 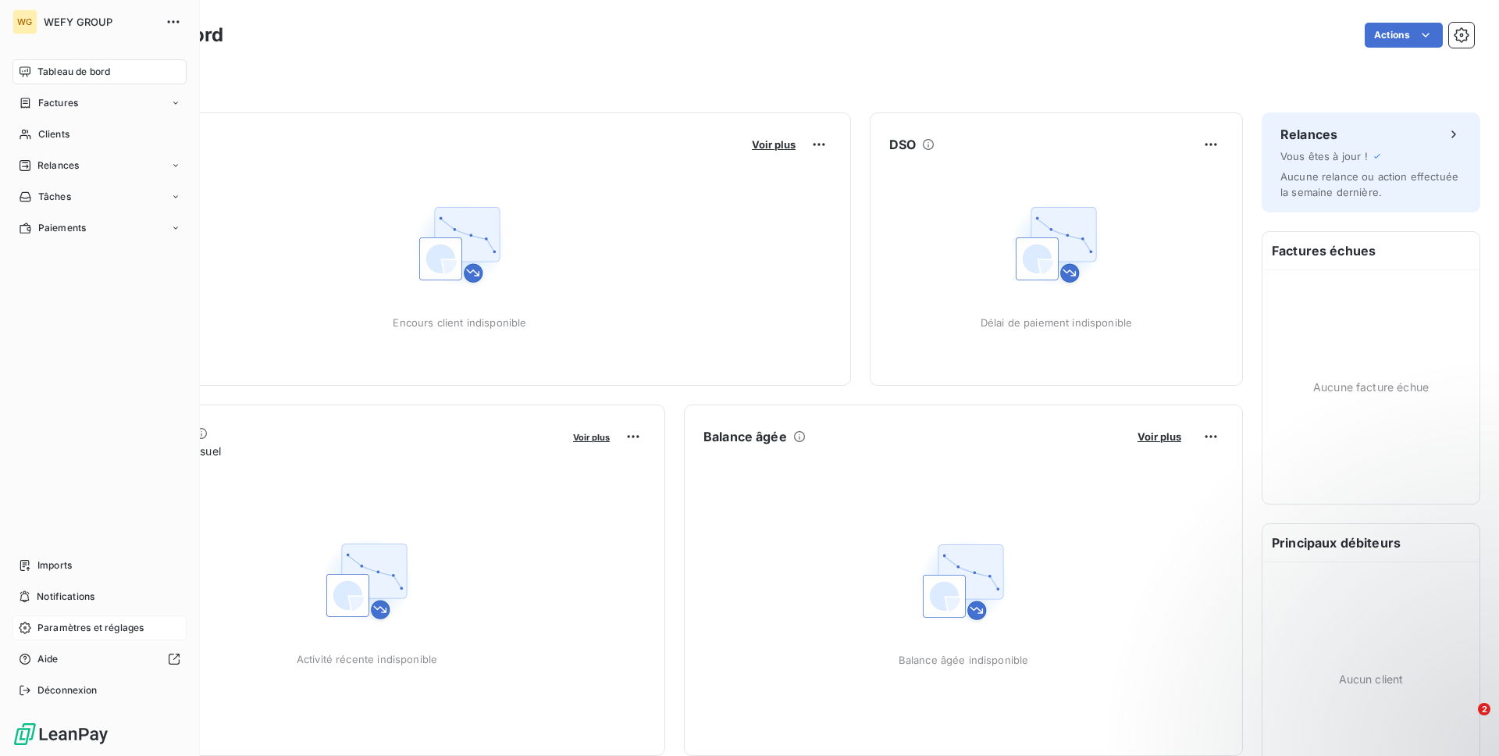 What do you see at coordinates (58, 166) in the screenshot?
I see `span: Relances` at bounding box center [58, 166].